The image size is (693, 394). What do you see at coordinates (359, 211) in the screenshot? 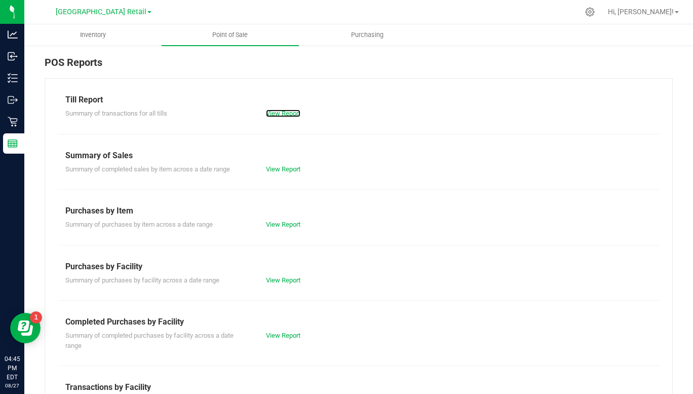
I see `div: Purchases by Item` at bounding box center [359, 211].